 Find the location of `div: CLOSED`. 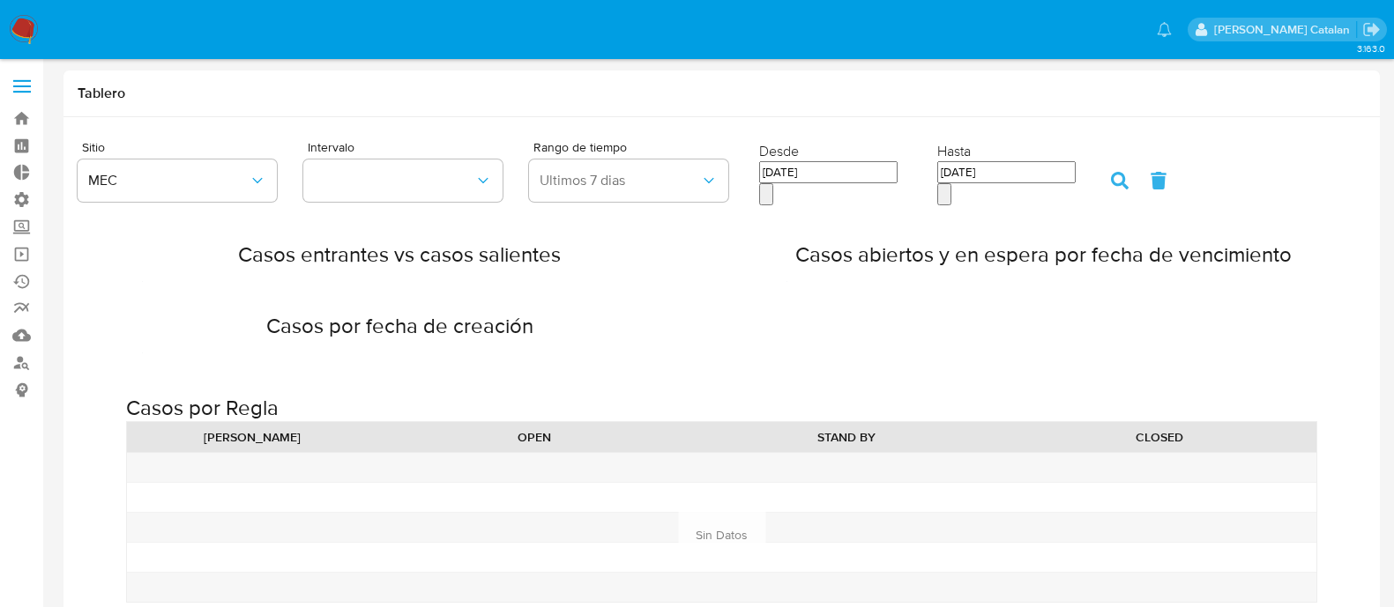

div: CLOSED is located at coordinates (1159, 437).